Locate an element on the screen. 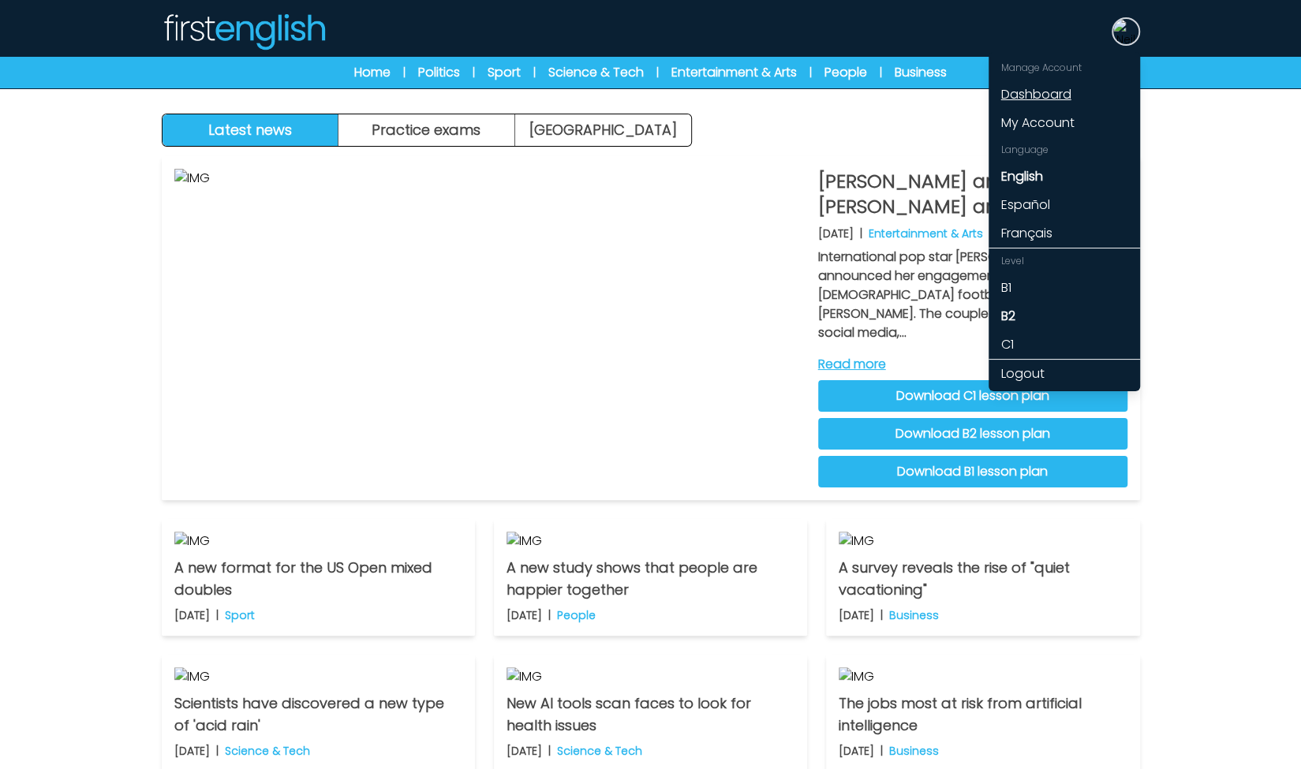  p: New AI tools scan faces to look for health issues is located at coordinates (650, 715).